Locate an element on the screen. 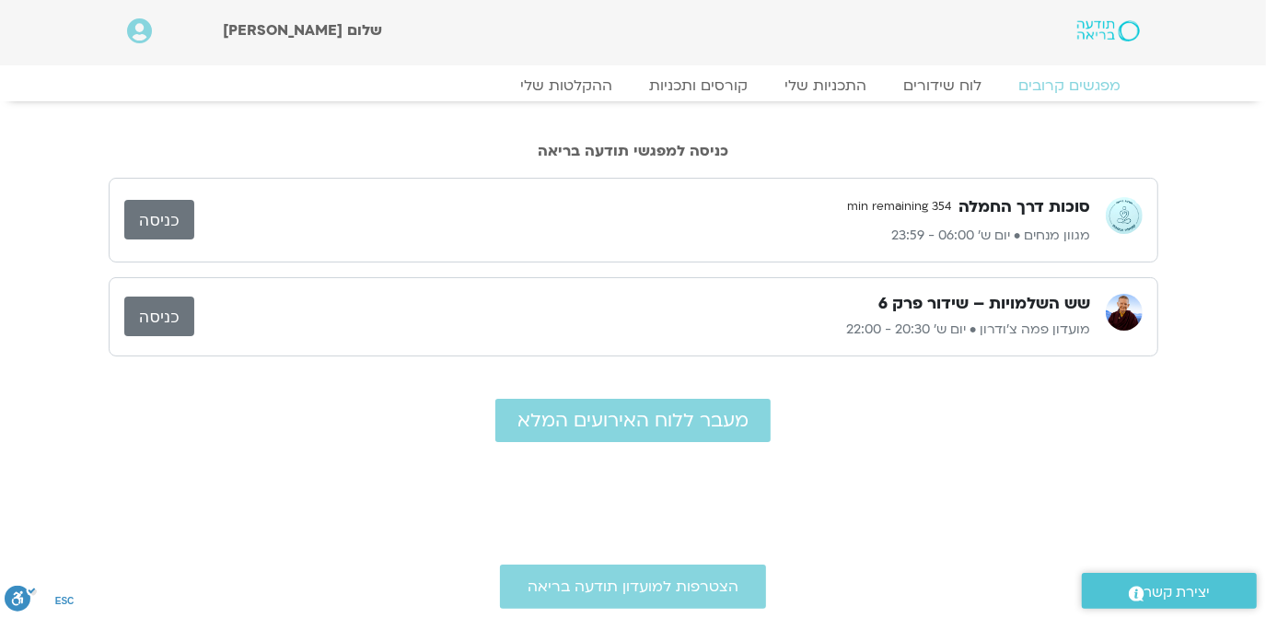 The height and width of the screenshot is (618, 1266). a: הצטרפות למועדון תודעה בריאה is located at coordinates (632, 586).